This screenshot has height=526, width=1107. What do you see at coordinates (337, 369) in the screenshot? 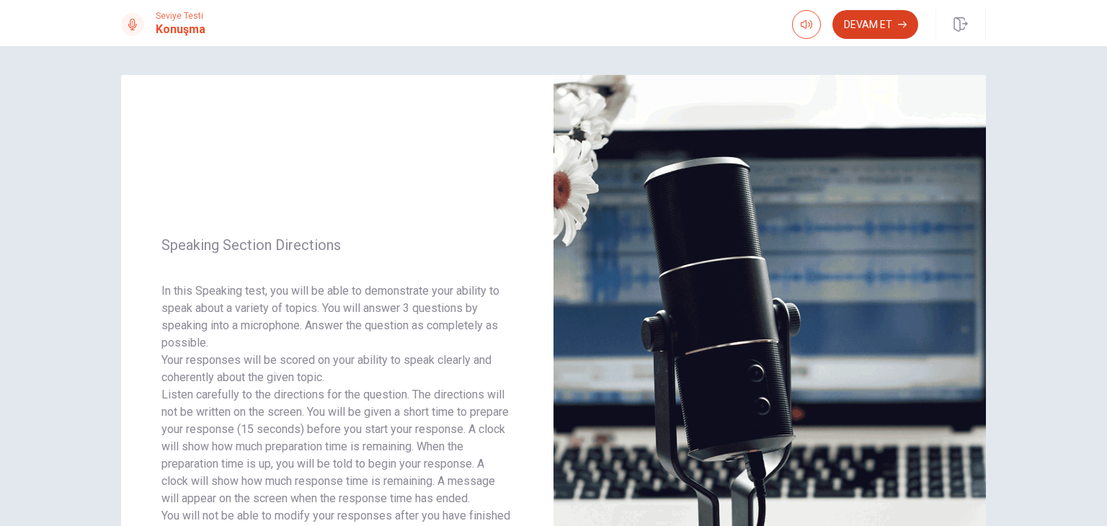
I see `p: Your responses will be scored on your ability to speak clearly and coherently about the given topic.` at bounding box center [337, 369].